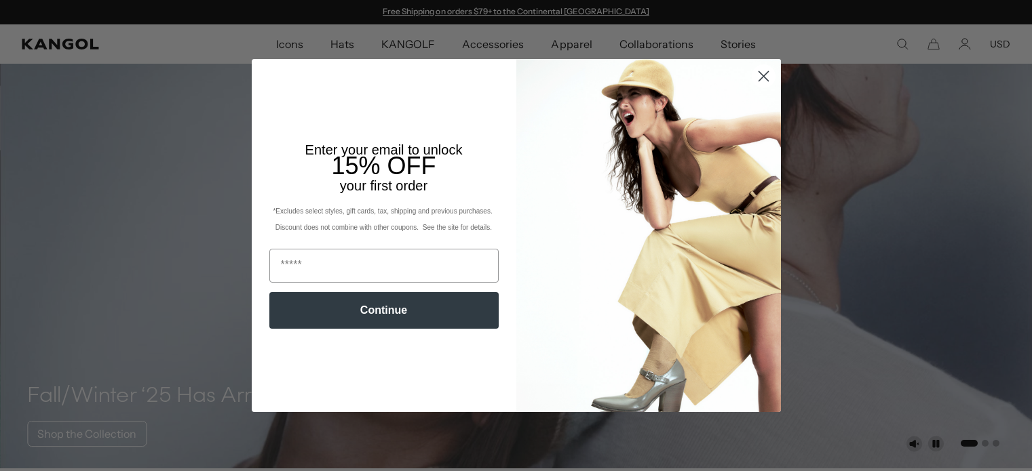 The image size is (1032, 471). Describe the element at coordinates (384, 150) in the screenshot. I see `span: Enter your email to unlock` at that location.